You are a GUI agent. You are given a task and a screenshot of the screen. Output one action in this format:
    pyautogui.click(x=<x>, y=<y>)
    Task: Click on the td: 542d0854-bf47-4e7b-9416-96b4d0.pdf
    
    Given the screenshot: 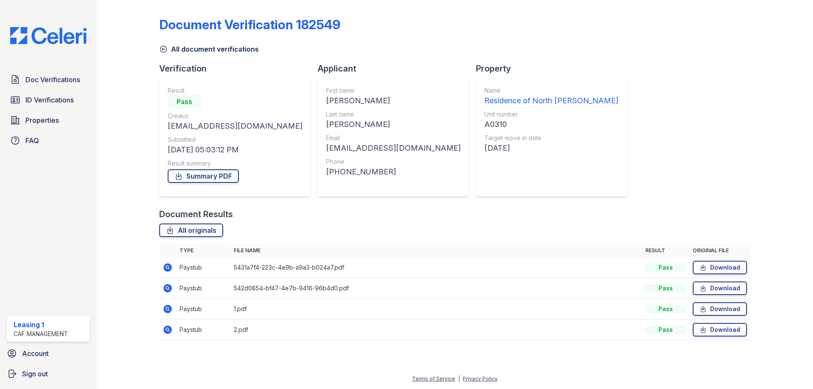 What is the action you would take?
    pyautogui.click(x=436, y=288)
    